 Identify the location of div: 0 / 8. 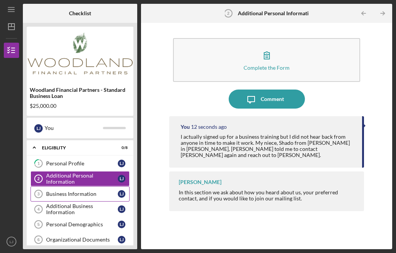
(121, 148).